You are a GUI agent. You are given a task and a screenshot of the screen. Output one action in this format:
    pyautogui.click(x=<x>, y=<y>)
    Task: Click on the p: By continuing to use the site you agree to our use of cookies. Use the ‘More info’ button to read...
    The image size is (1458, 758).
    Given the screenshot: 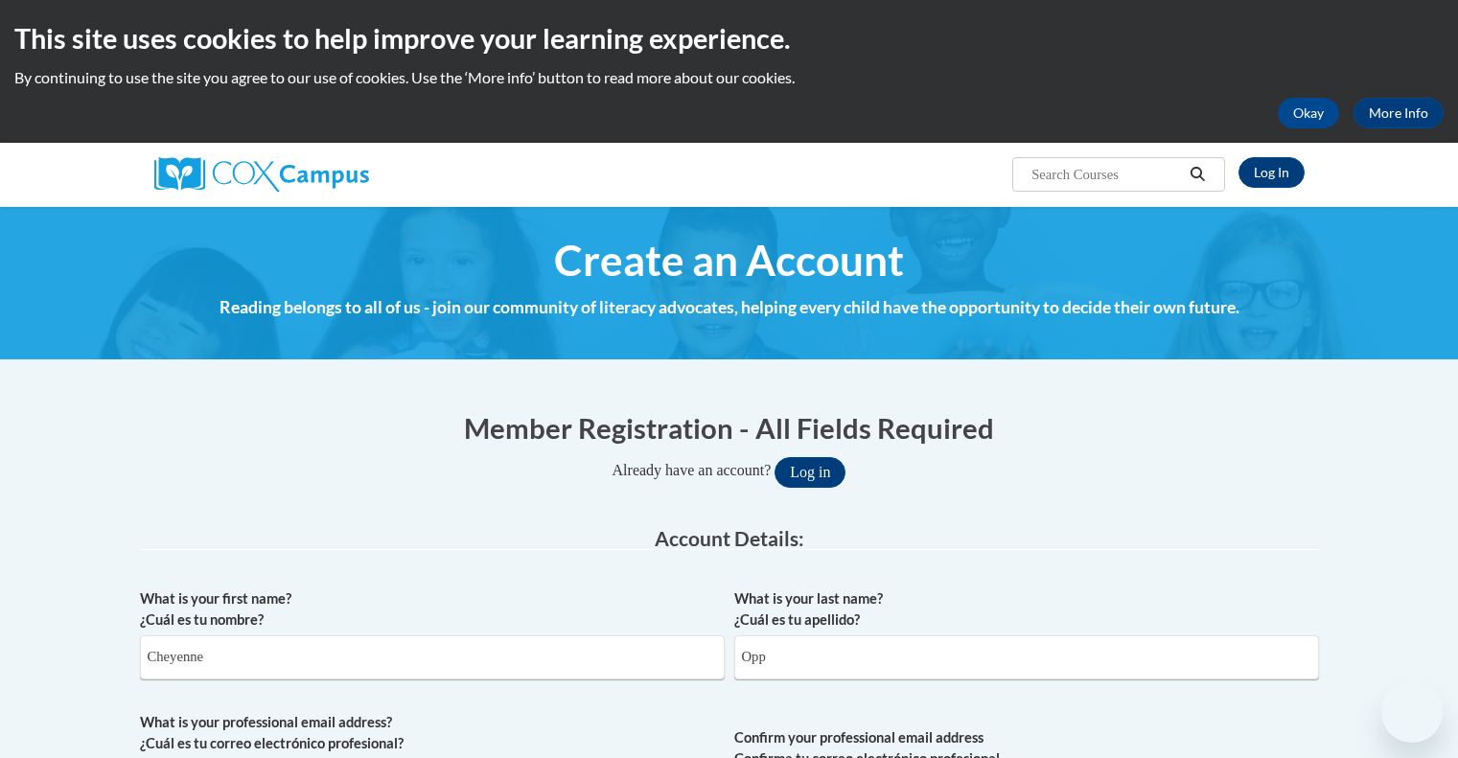 What is the action you would take?
    pyautogui.click(x=728, y=78)
    